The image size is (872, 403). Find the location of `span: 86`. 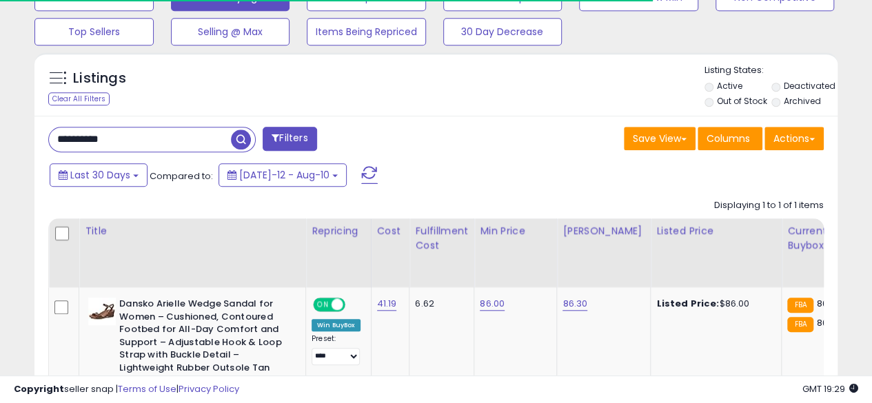

span: 86 is located at coordinates (822, 303).